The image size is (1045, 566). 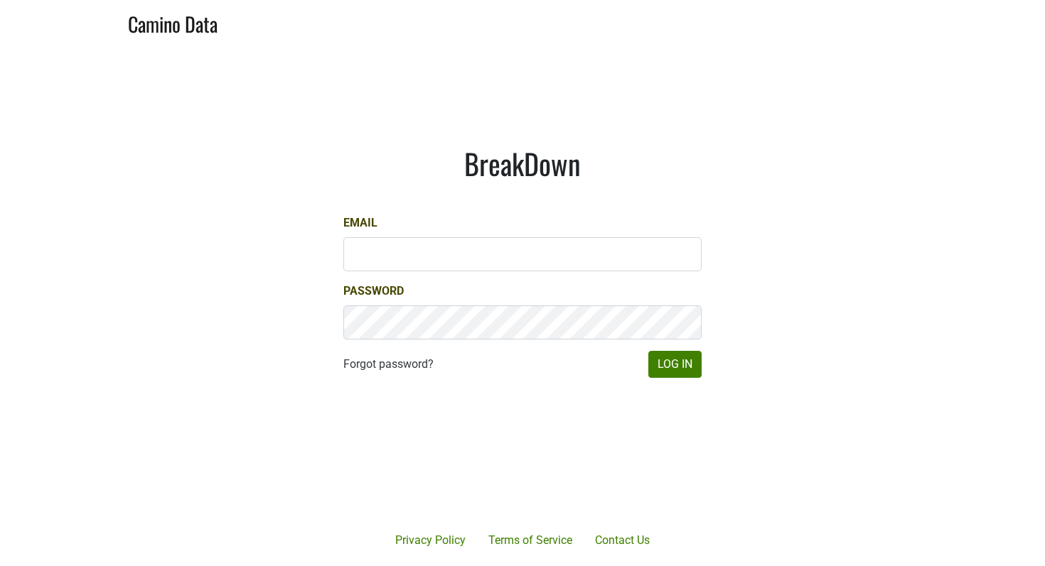 What do you see at coordinates (674, 365) in the screenshot?
I see `button: Log In` at bounding box center [674, 365].